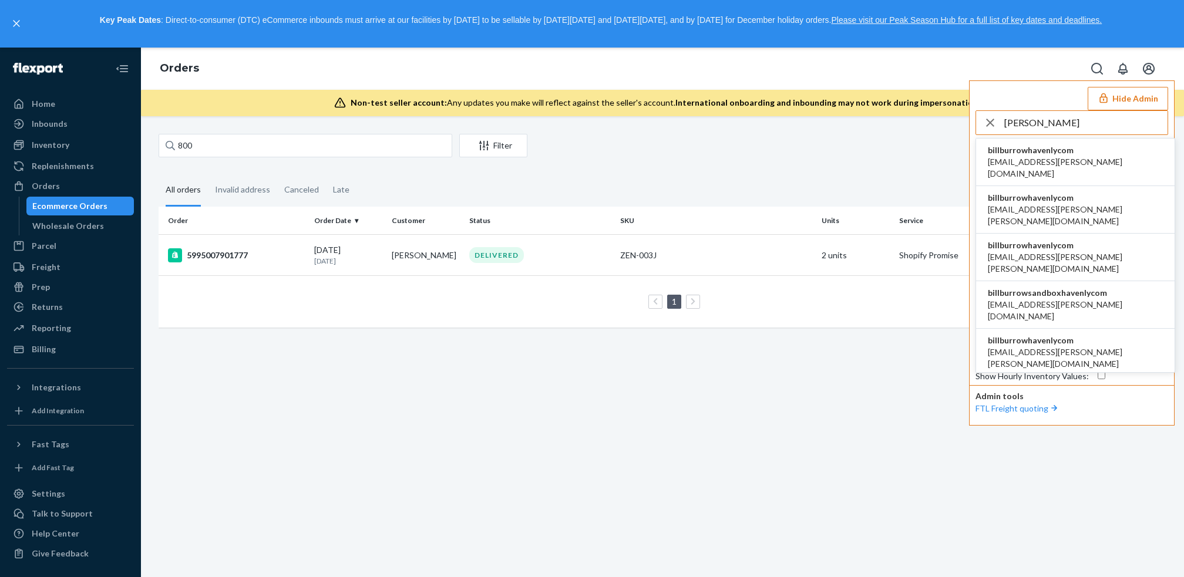 This screenshot has height=577, width=1184. What do you see at coordinates (46, 267) in the screenshot?
I see `div: Freight` at bounding box center [46, 267].